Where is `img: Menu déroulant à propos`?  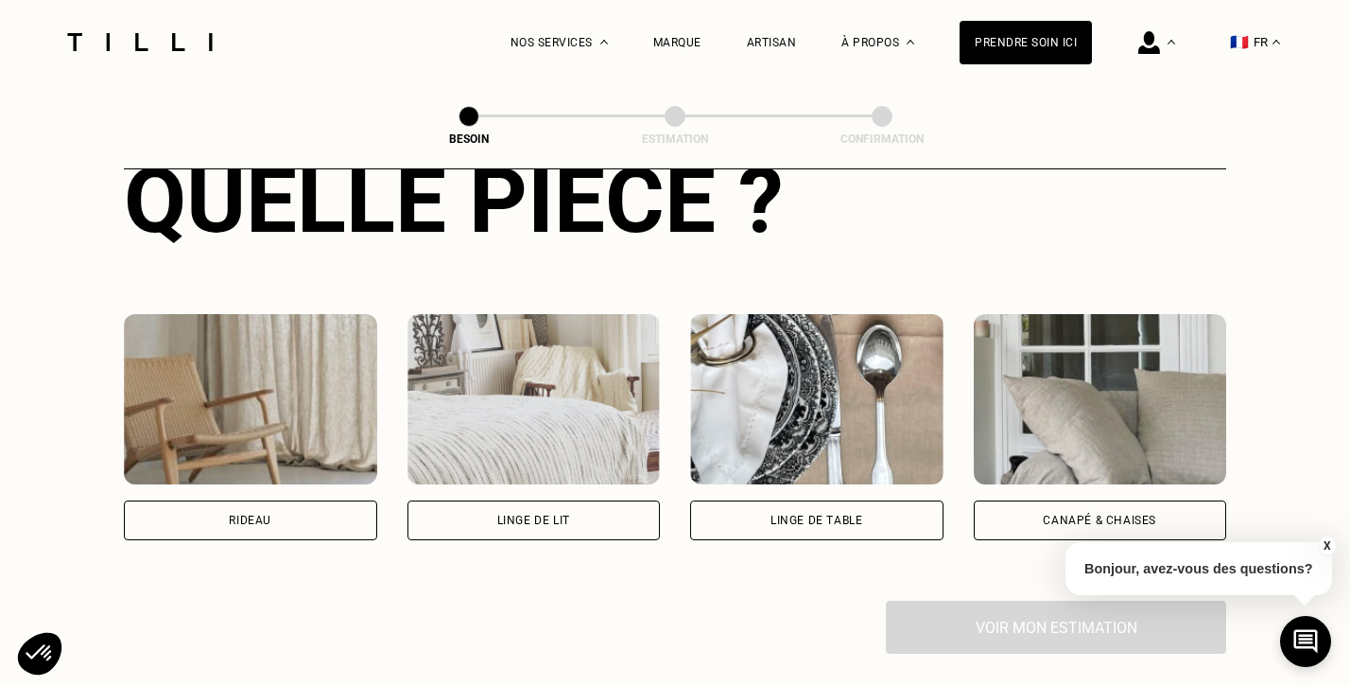
img: Menu déroulant à propos is located at coordinates (911, 42).